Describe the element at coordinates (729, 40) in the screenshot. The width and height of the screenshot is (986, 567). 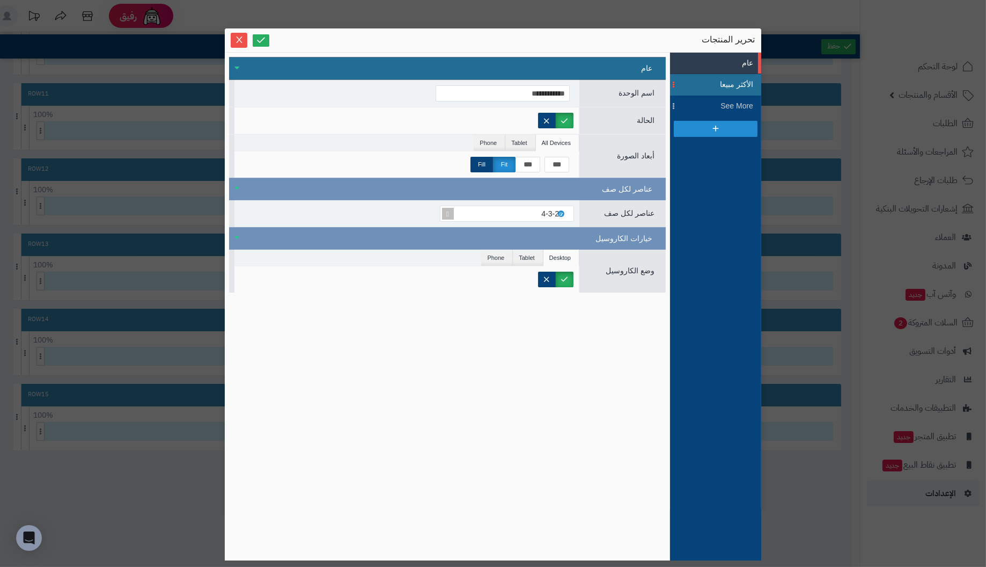
I see `span: تحرير المنتجات` at that location.